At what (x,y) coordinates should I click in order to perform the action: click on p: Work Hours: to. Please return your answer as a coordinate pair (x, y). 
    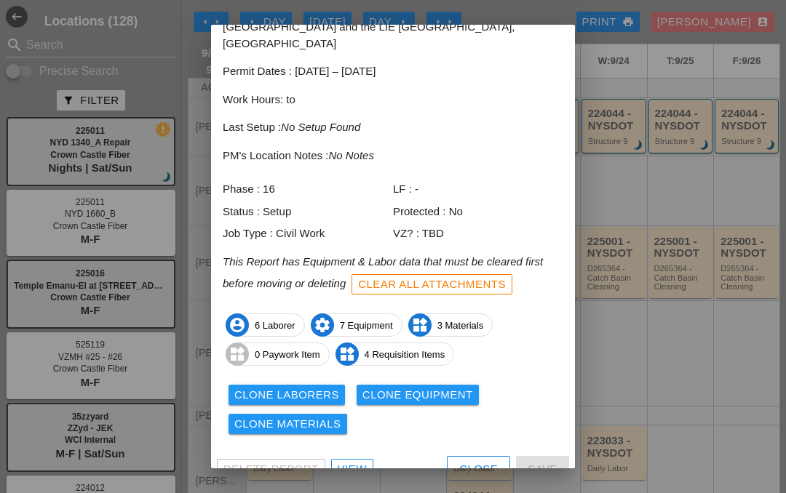
    Looking at the image, I should click on (393, 100).